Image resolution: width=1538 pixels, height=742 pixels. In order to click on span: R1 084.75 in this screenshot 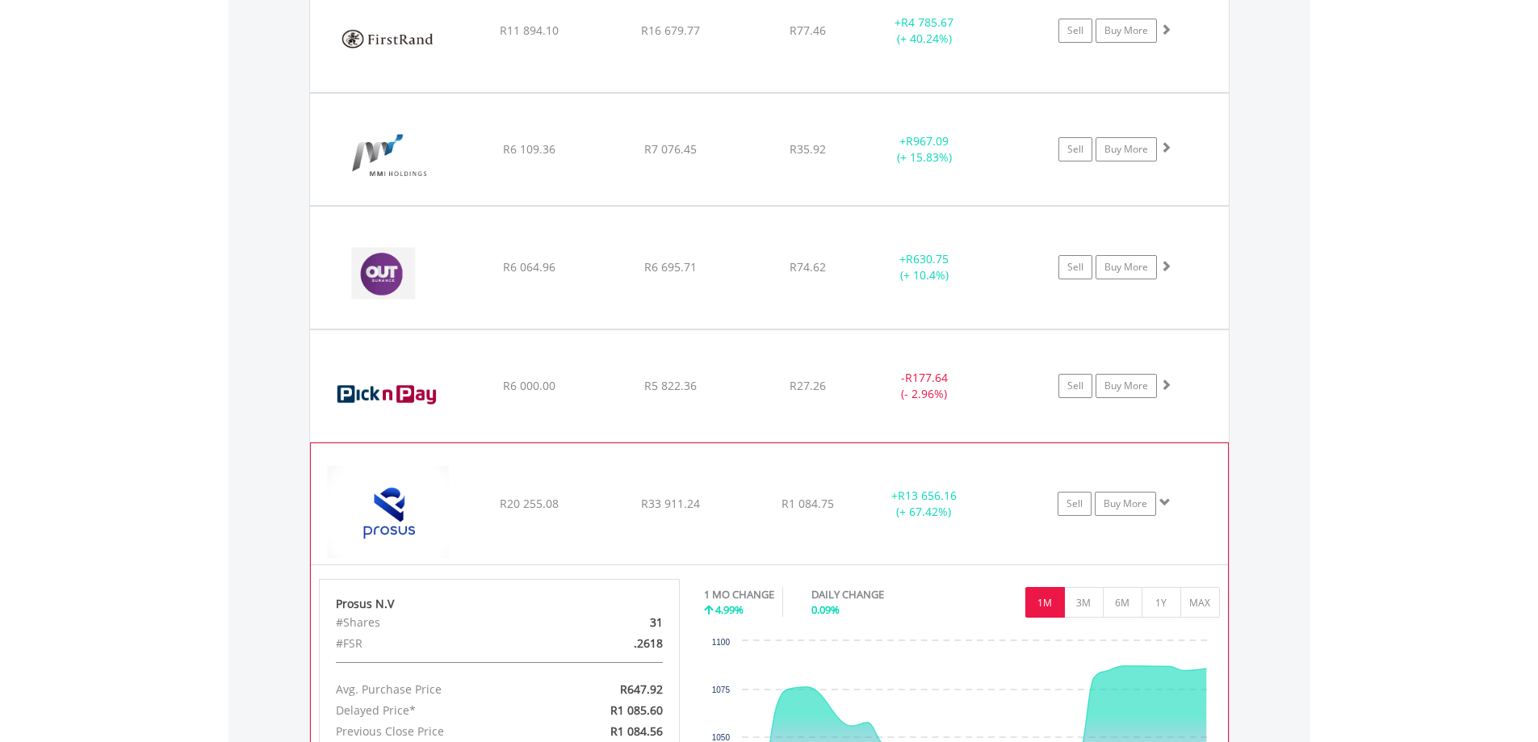, I will do `click(807, 503)`.